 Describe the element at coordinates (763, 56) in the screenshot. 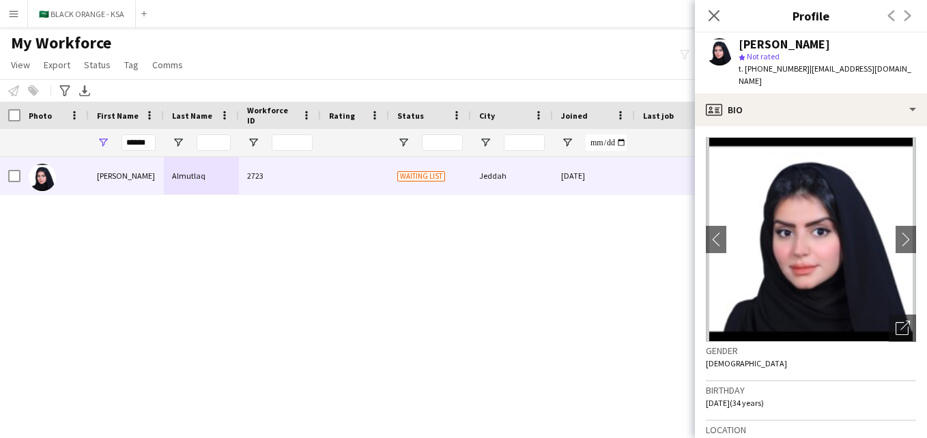

I see `span: Not rated` at that location.